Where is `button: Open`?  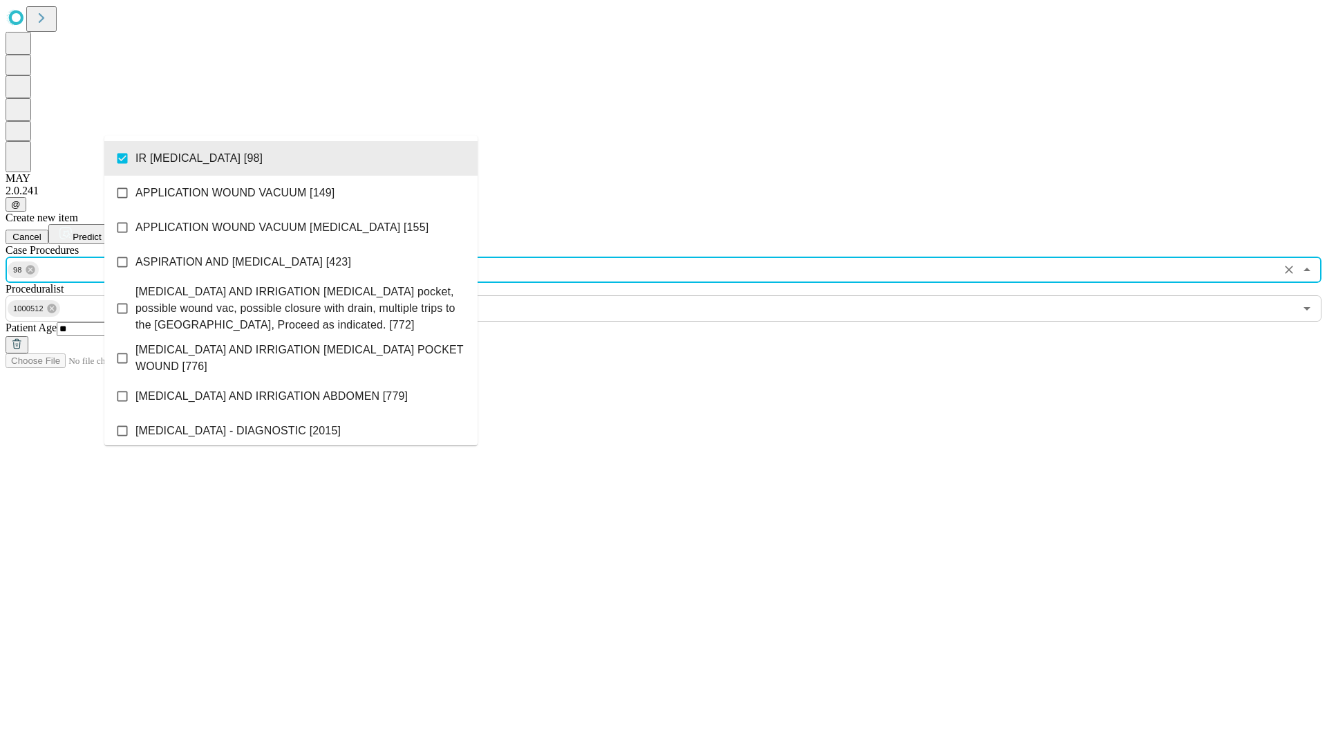
button: Open is located at coordinates (1307, 308).